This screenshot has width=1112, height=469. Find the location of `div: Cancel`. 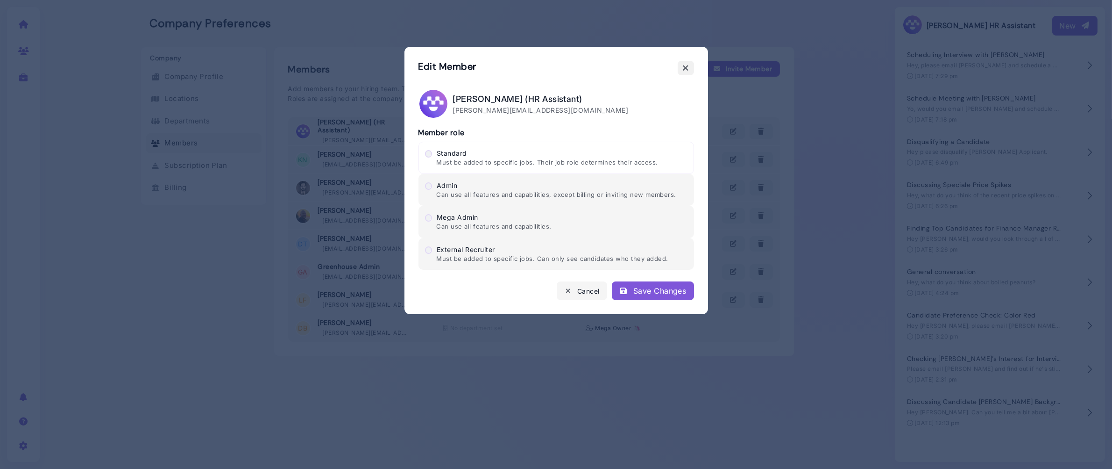

div: Cancel is located at coordinates (582, 291).